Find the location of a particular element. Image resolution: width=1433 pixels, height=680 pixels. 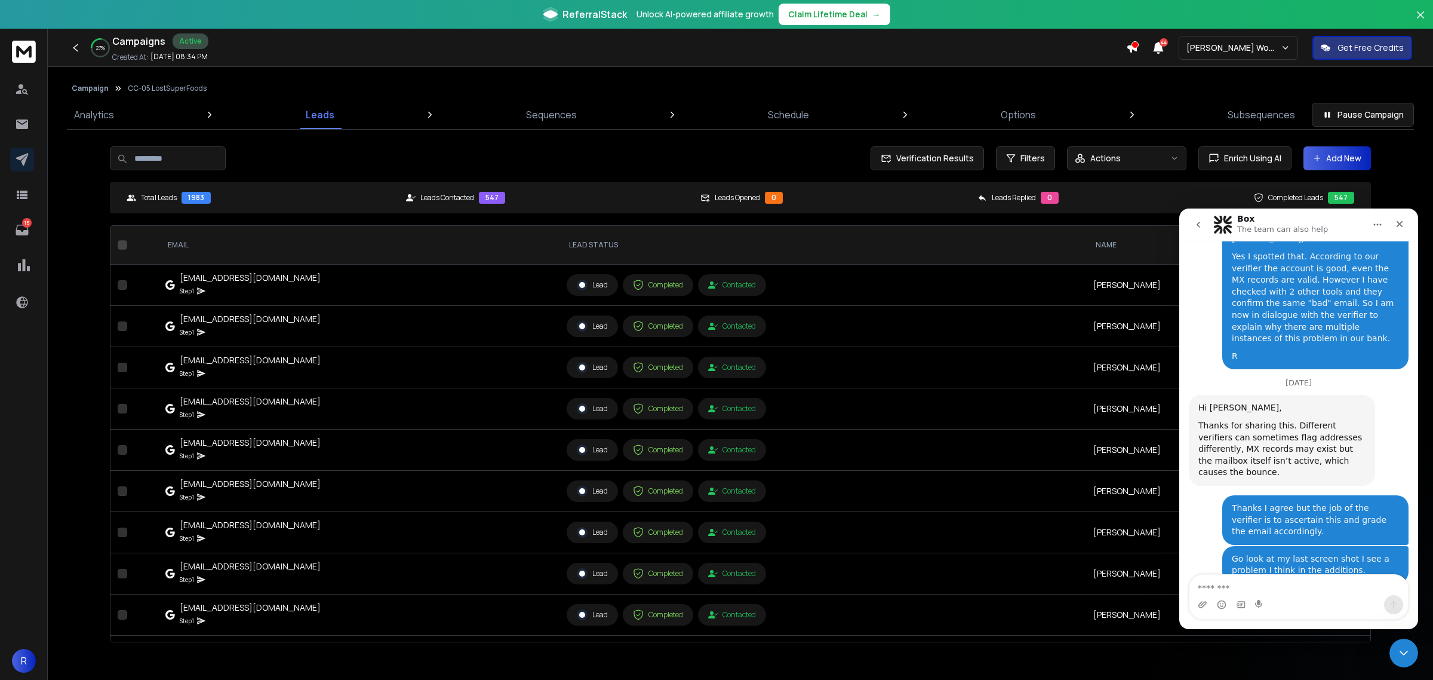

p: Schedule is located at coordinates (788, 115).